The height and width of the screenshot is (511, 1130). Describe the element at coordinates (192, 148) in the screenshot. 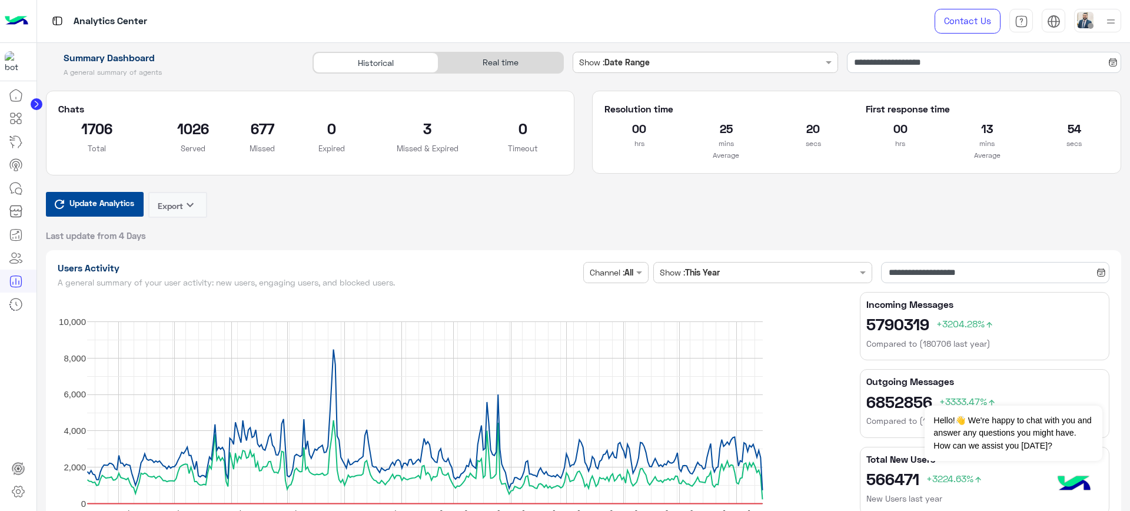

I see `p: Served` at that location.